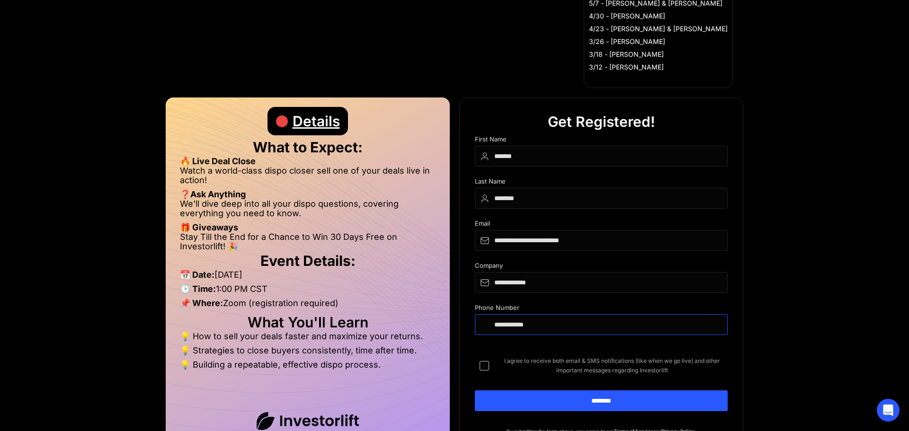  Describe the element at coordinates (308, 211) in the screenshot. I see `li: We’ll dive deep into all your dispo questions, covering everything you need to know.` at that location.